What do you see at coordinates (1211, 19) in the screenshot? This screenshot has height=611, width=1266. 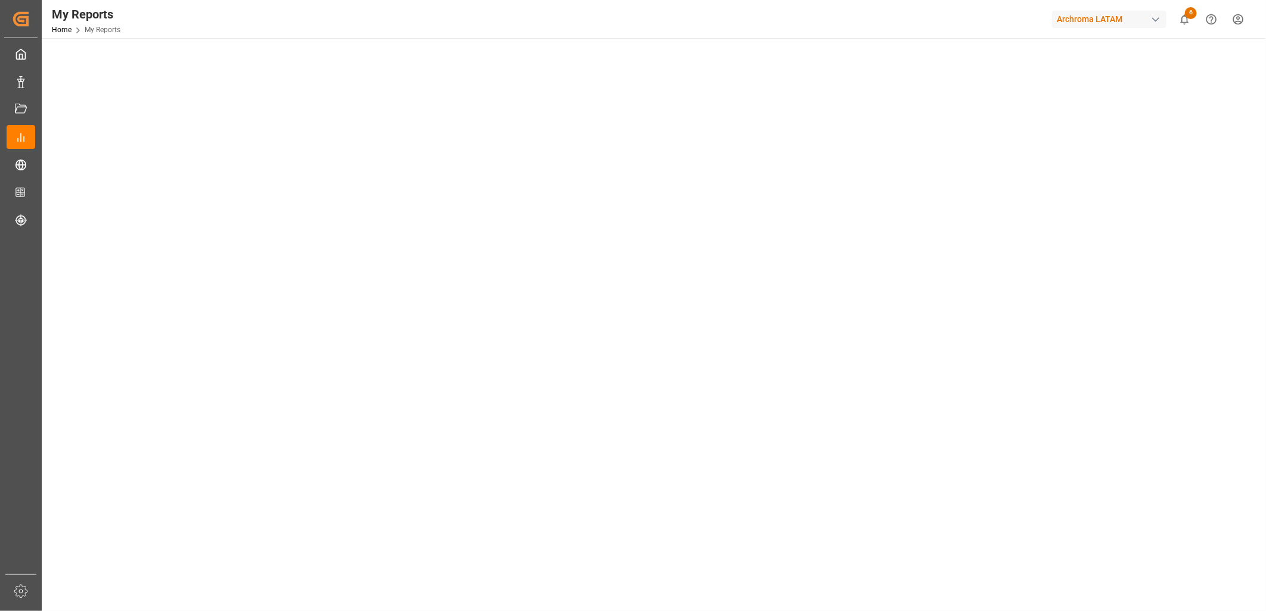 I see `button: Help Center` at bounding box center [1211, 19].